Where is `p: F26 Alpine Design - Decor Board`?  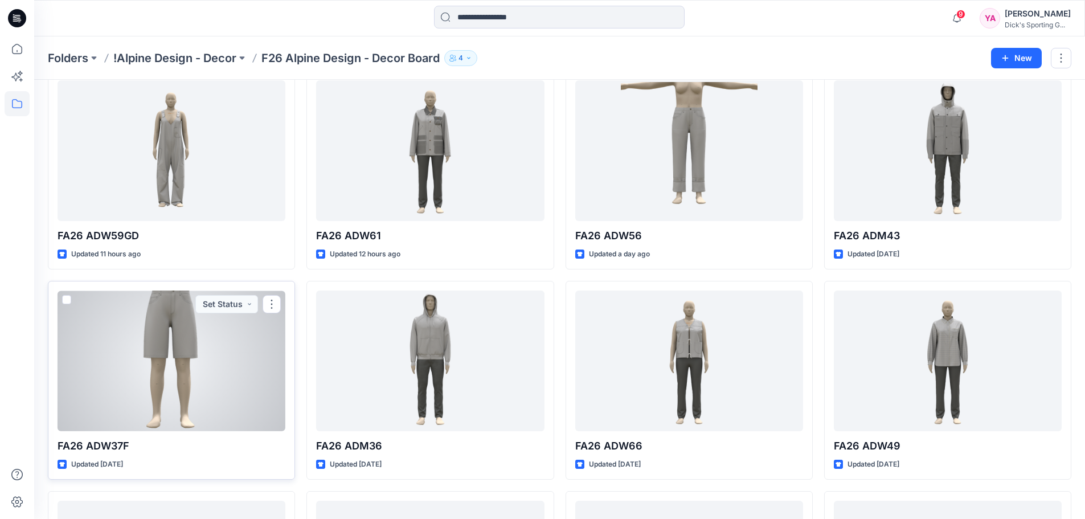 p: F26 Alpine Design - Decor Board is located at coordinates (350, 58).